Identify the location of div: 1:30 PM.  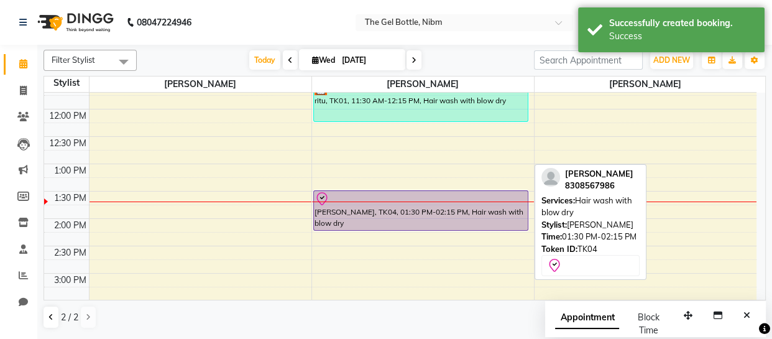
(70, 198).